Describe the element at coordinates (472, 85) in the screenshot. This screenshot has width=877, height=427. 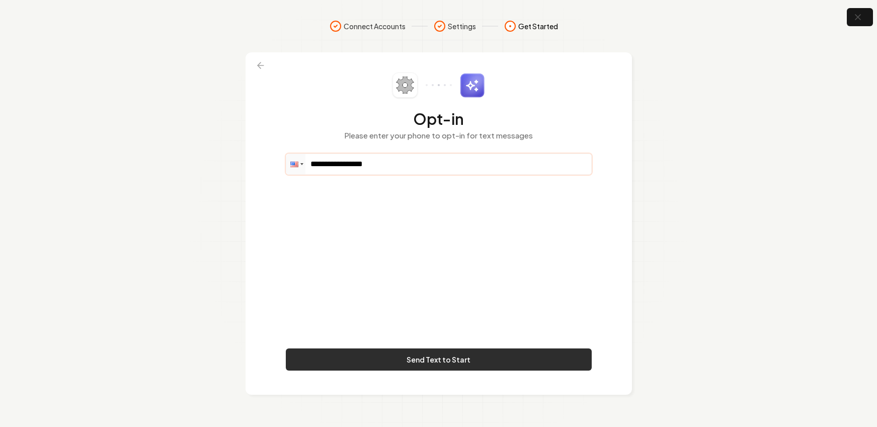
I see `img: sparkles.svg` at that location.